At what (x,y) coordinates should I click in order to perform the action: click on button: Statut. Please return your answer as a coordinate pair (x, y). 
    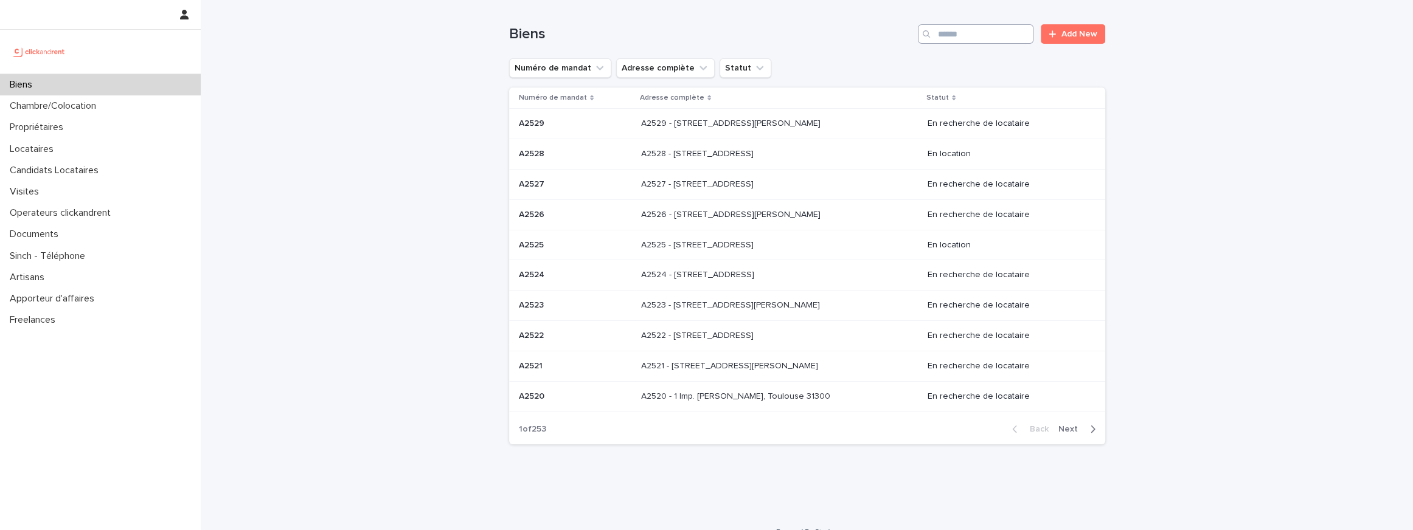
    Looking at the image, I should click on (745, 68).